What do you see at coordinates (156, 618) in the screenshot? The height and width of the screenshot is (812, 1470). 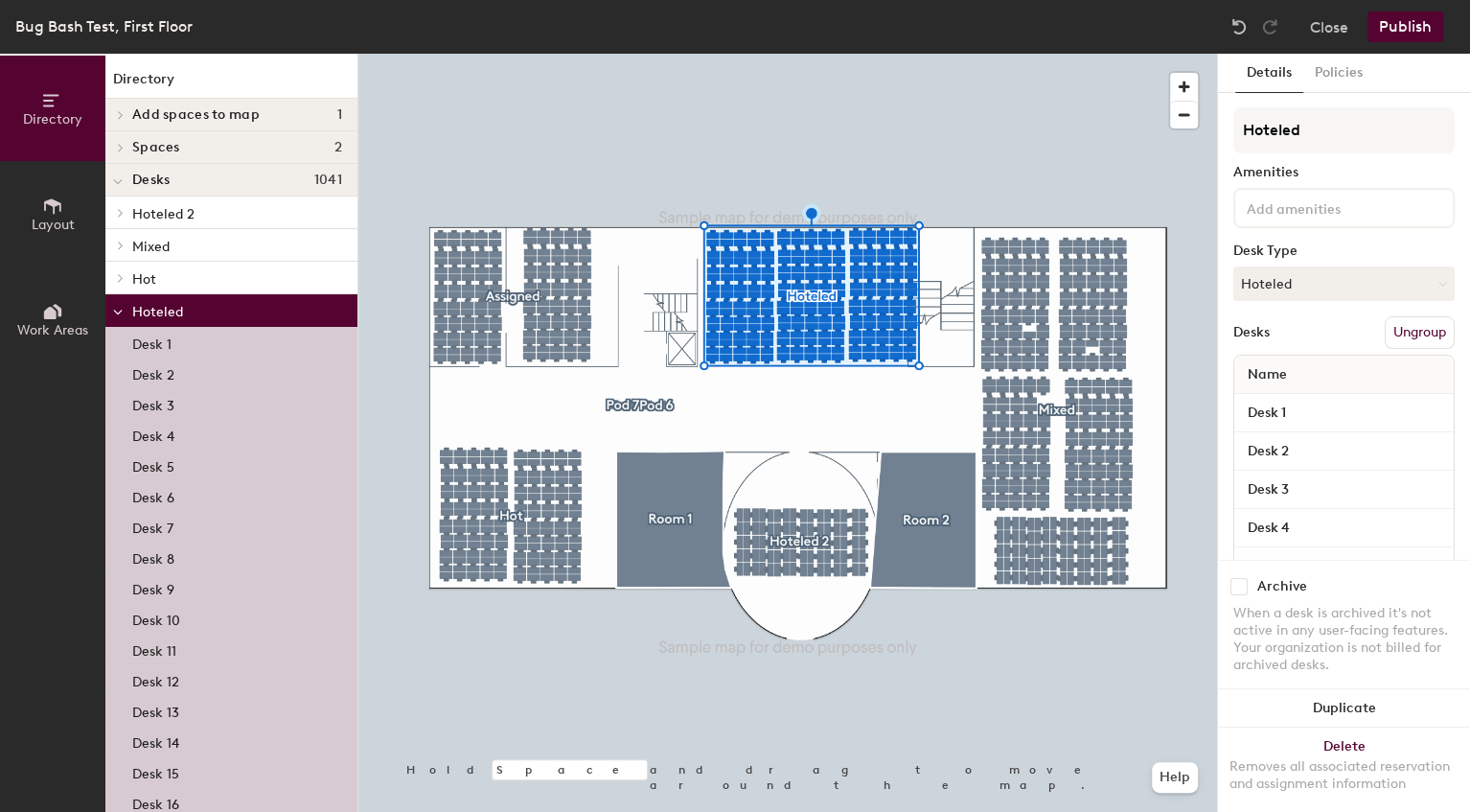 I see `p: Desk 10` at bounding box center [156, 618].